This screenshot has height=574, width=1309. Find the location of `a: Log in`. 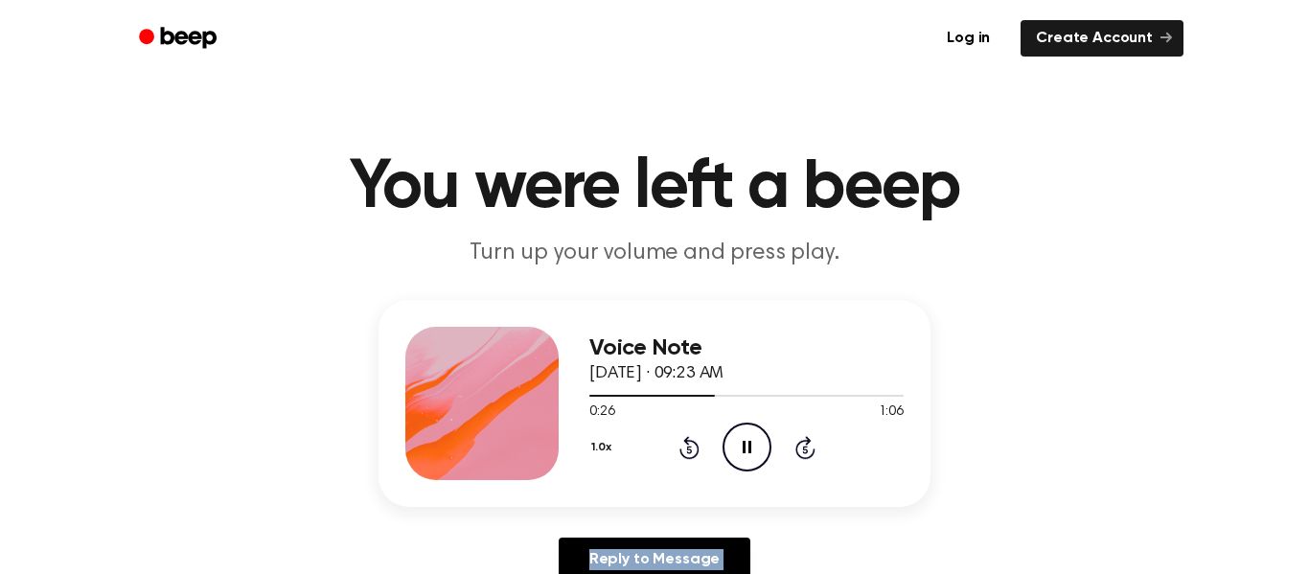

a: Log in is located at coordinates (968, 38).